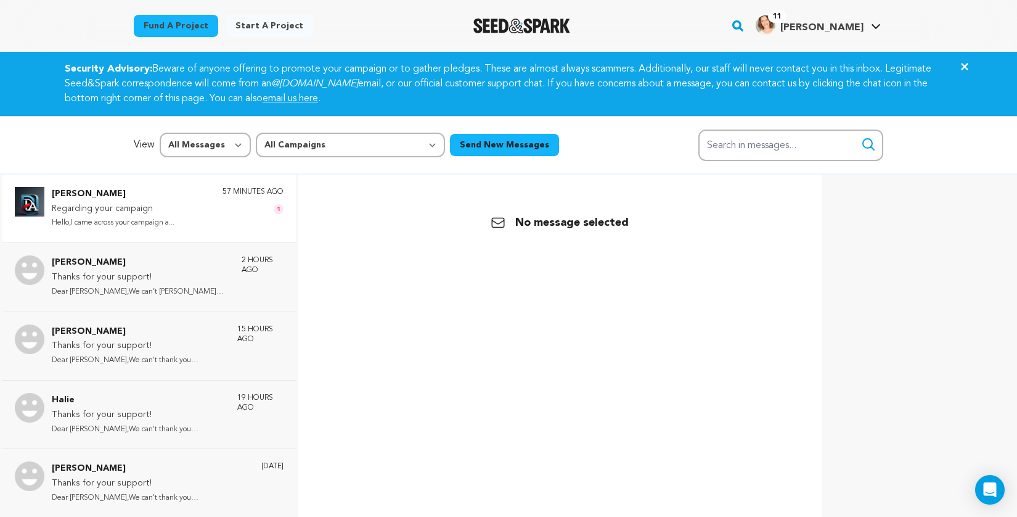 This screenshot has width=1017, height=517. What do you see at coordinates (504, 145) in the screenshot?
I see `button: Send New Messages` at bounding box center [504, 145].